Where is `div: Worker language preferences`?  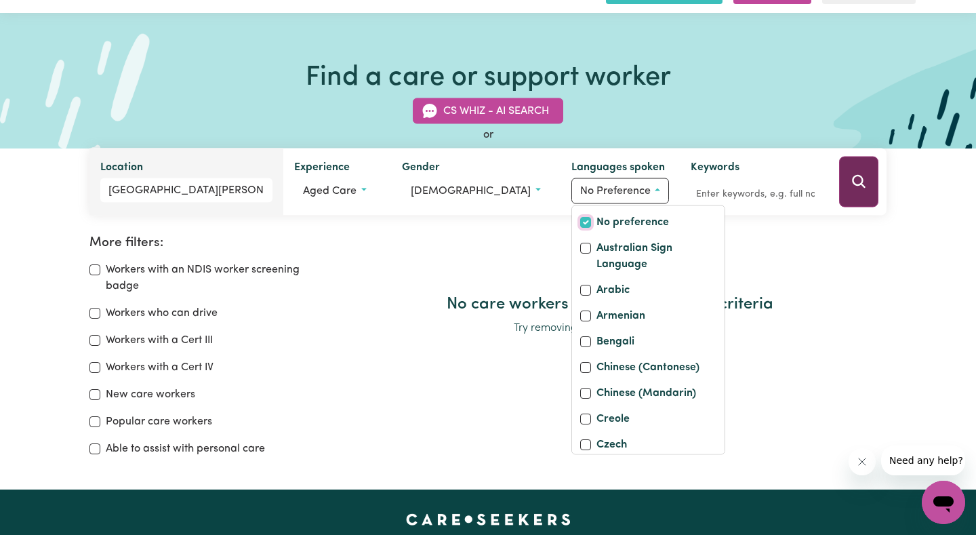
div: Worker language preferences is located at coordinates (648, 330).